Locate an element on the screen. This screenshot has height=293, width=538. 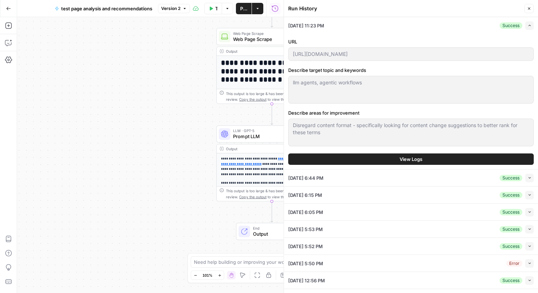
textarea: Disregard content format - specifically looking for content change suggestions to better rank for... is located at coordinates (411, 129).